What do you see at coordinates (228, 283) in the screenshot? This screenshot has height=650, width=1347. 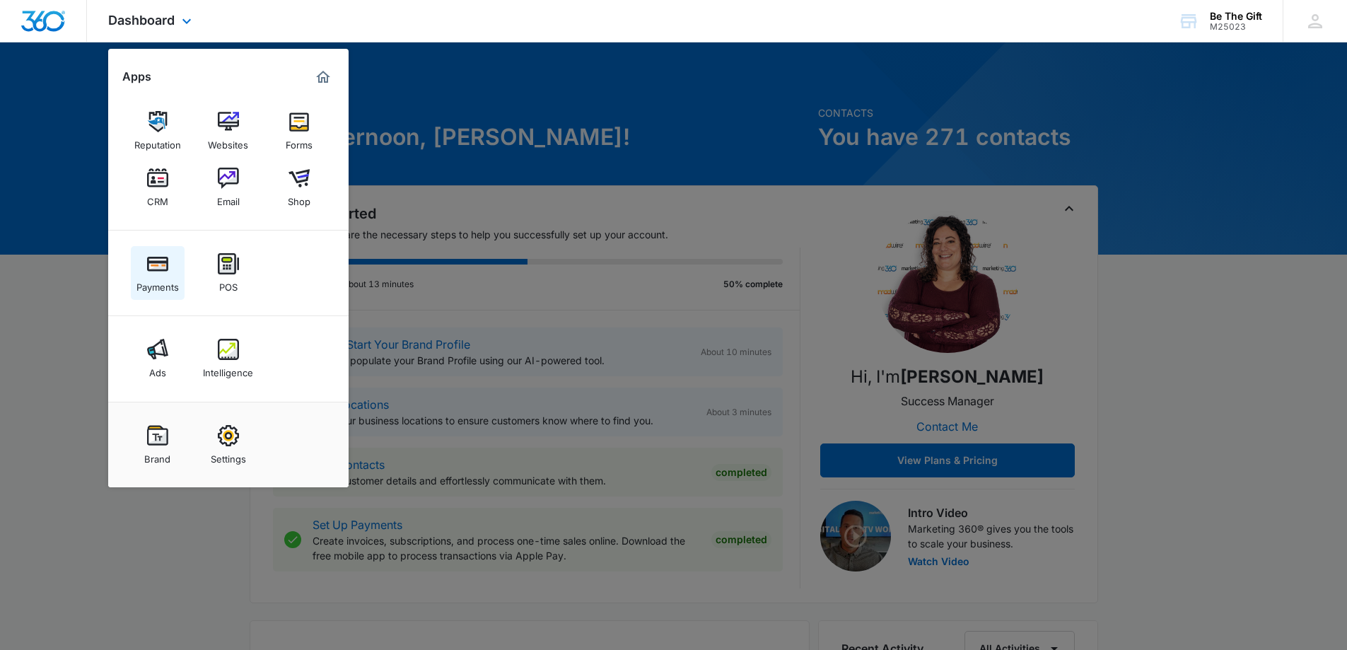 I see `div: POS` at bounding box center [228, 283].